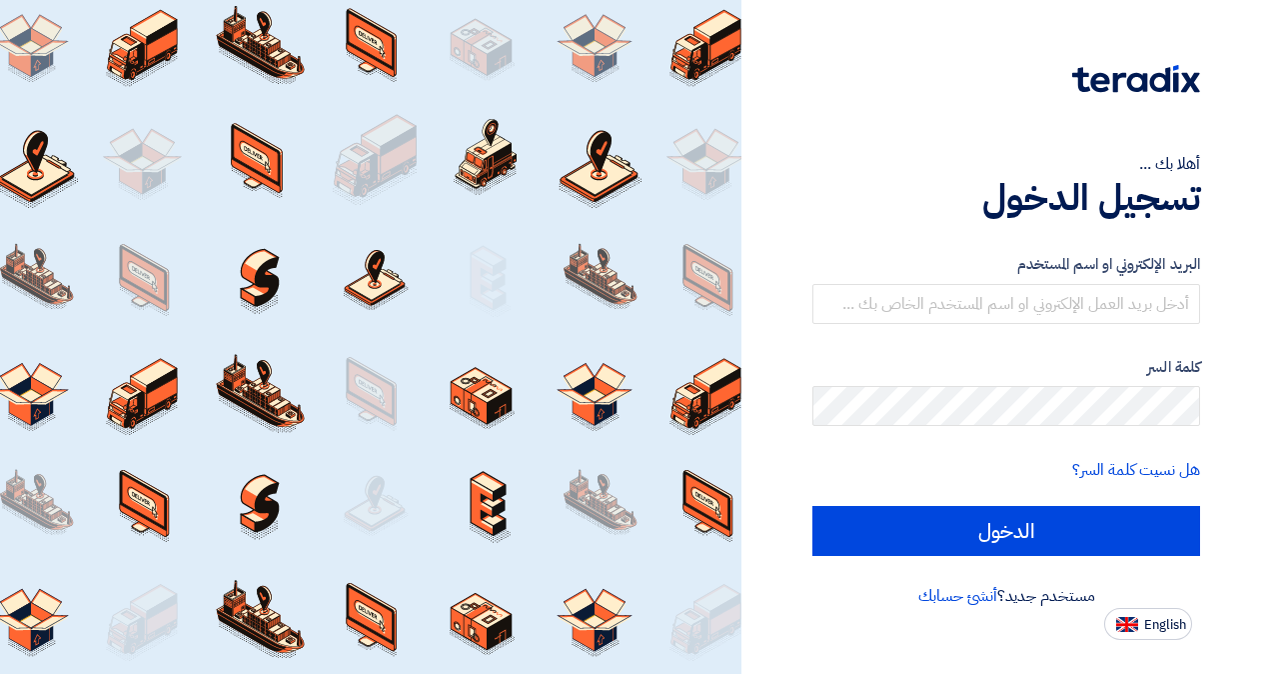 This screenshot has width=1271, height=674. Describe the element at coordinates (1007, 367) in the screenshot. I see `label: كلمة السر` at that location.